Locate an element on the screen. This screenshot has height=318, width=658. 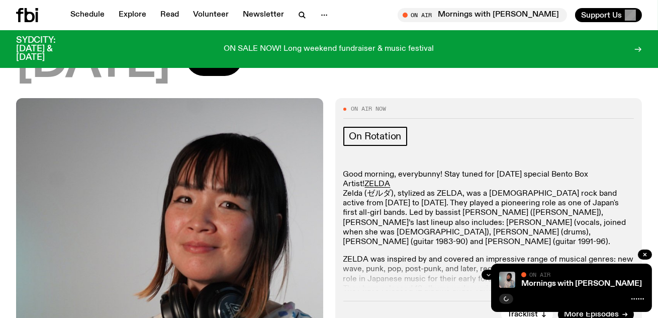
a: On Rotation is located at coordinates (375, 136).